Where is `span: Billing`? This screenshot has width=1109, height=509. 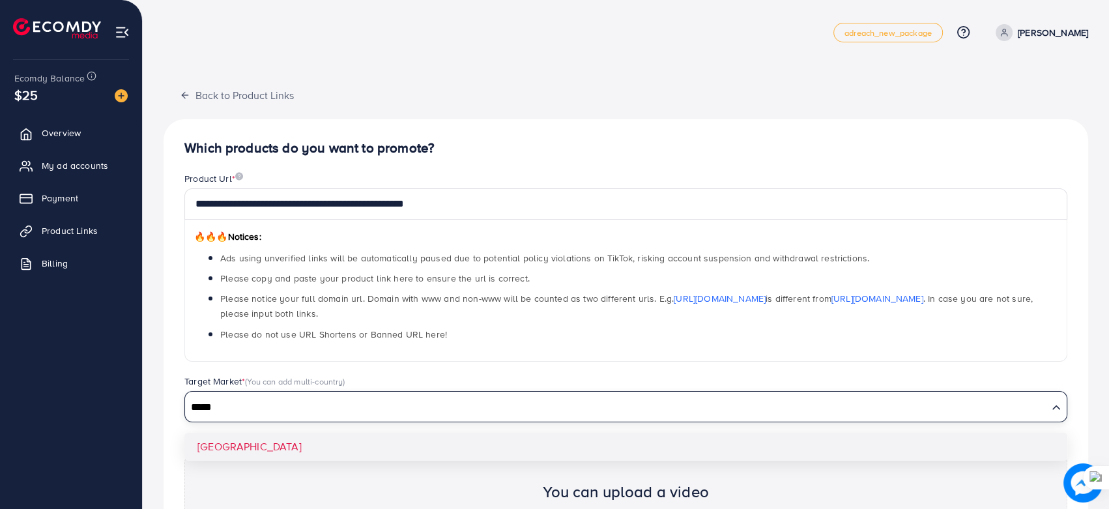
span: Billing is located at coordinates (55, 263).